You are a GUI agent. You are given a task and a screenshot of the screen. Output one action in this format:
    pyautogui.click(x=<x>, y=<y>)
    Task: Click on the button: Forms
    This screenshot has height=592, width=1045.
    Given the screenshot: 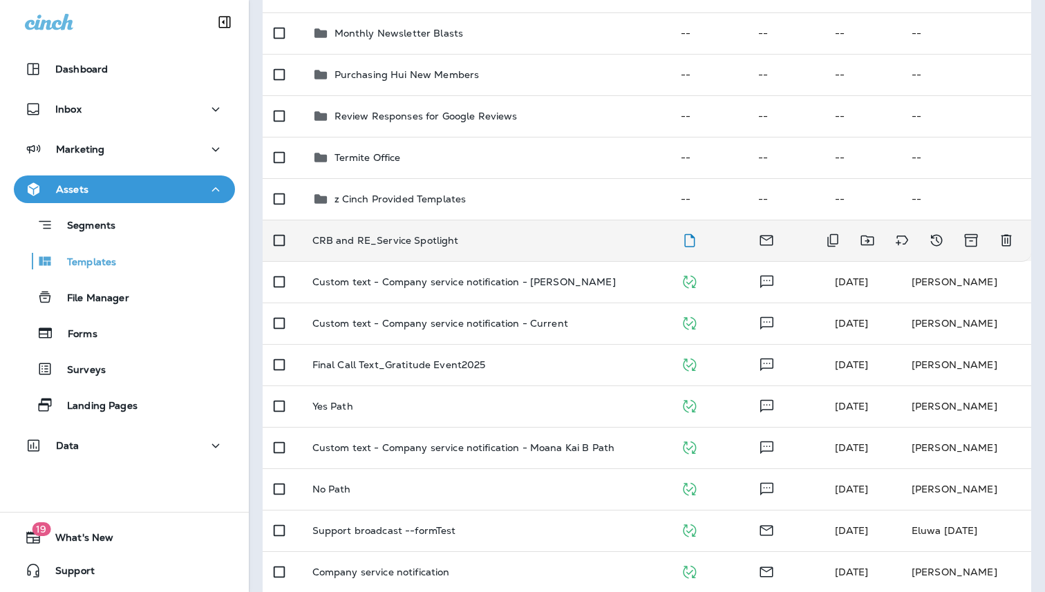 What is the action you would take?
    pyautogui.click(x=124, y=333)
    